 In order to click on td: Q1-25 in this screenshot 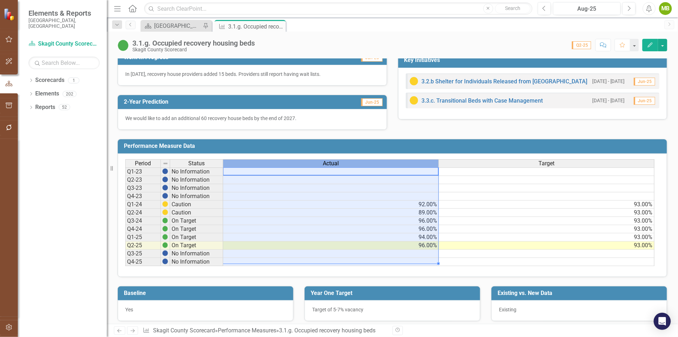, I will do `click(143, 237)`.